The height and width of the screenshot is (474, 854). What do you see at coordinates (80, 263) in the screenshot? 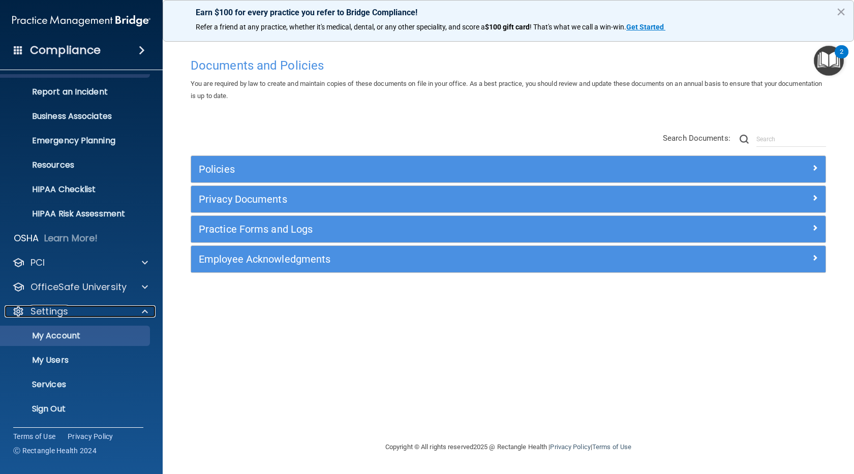
I see `a: PCI` at bounding box center [80, 263].